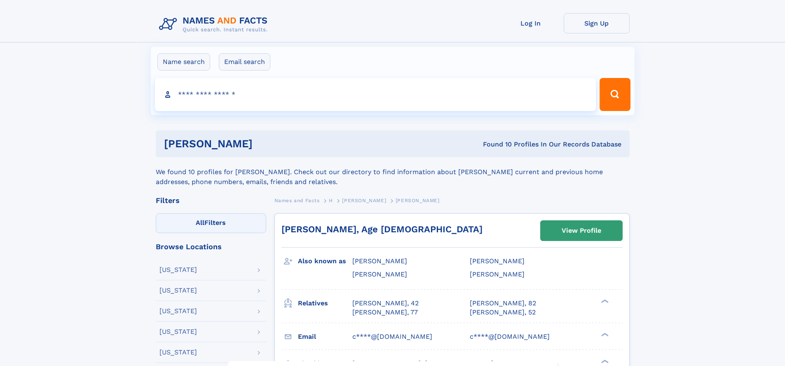 The image size is (785, 366). Describe the element at coordinates (200, 222) in the screenshot. I see `span: All` at that location.